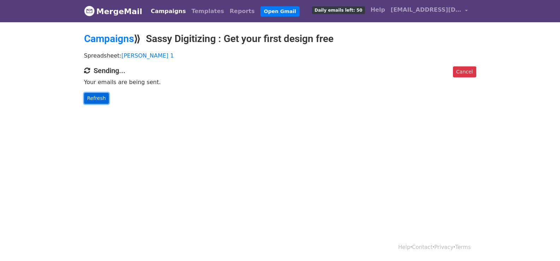  Describe the element at coordinates (280, 11) in the screenshot. I see `a: Open Gmail` at that location.